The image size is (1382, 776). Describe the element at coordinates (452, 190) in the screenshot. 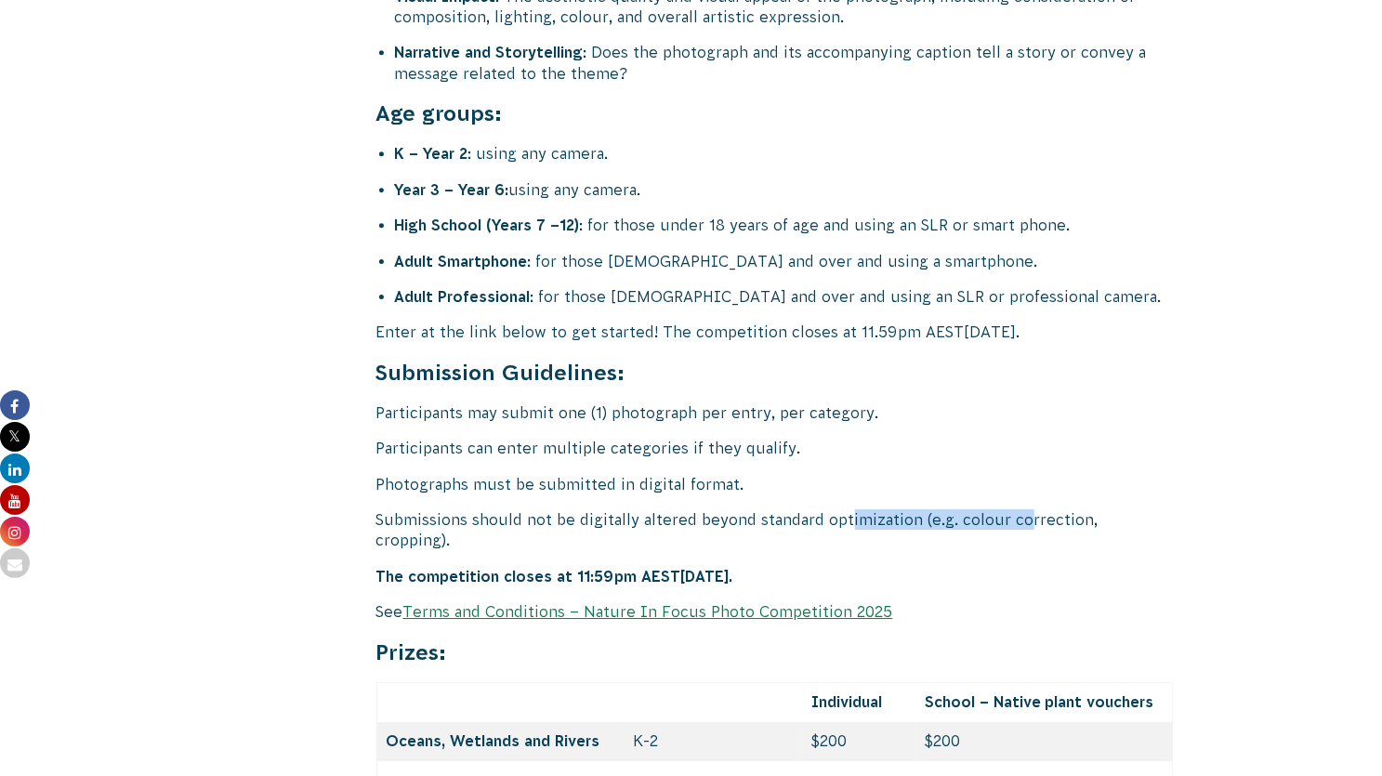

I see `strong: Year 3 – Year 6:` at that location.